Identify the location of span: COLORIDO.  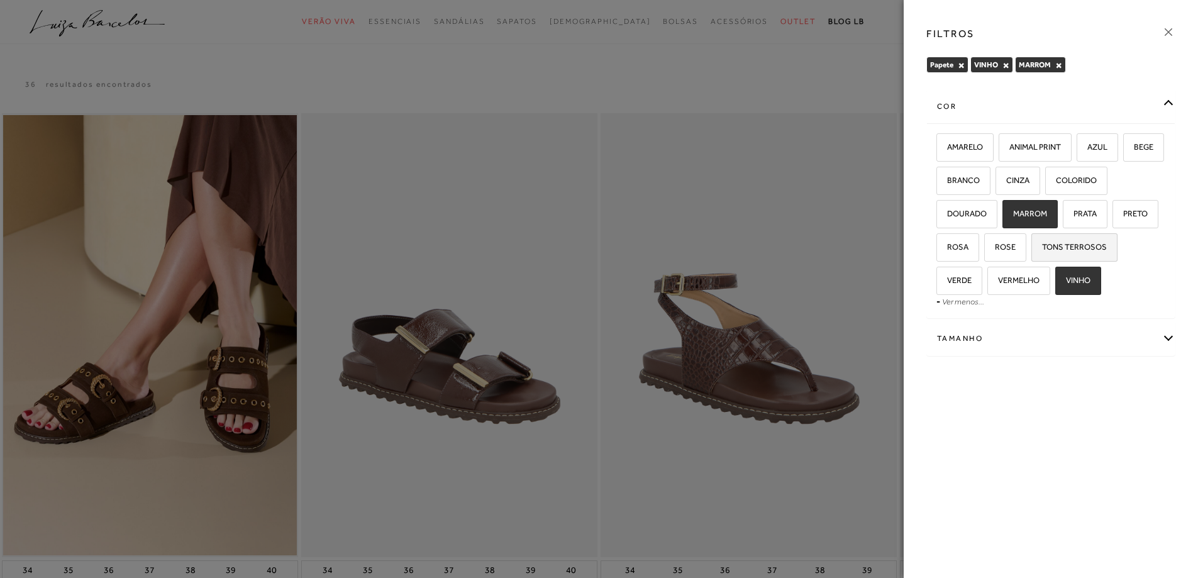
(1071, 180).